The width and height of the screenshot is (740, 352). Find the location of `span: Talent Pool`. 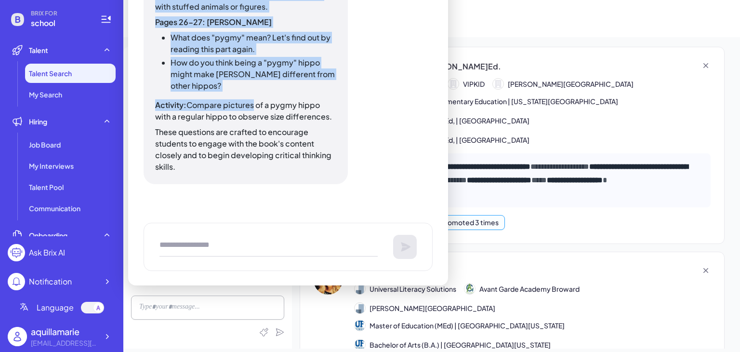

span: Talent Pool is located at coordinates (46, 187).